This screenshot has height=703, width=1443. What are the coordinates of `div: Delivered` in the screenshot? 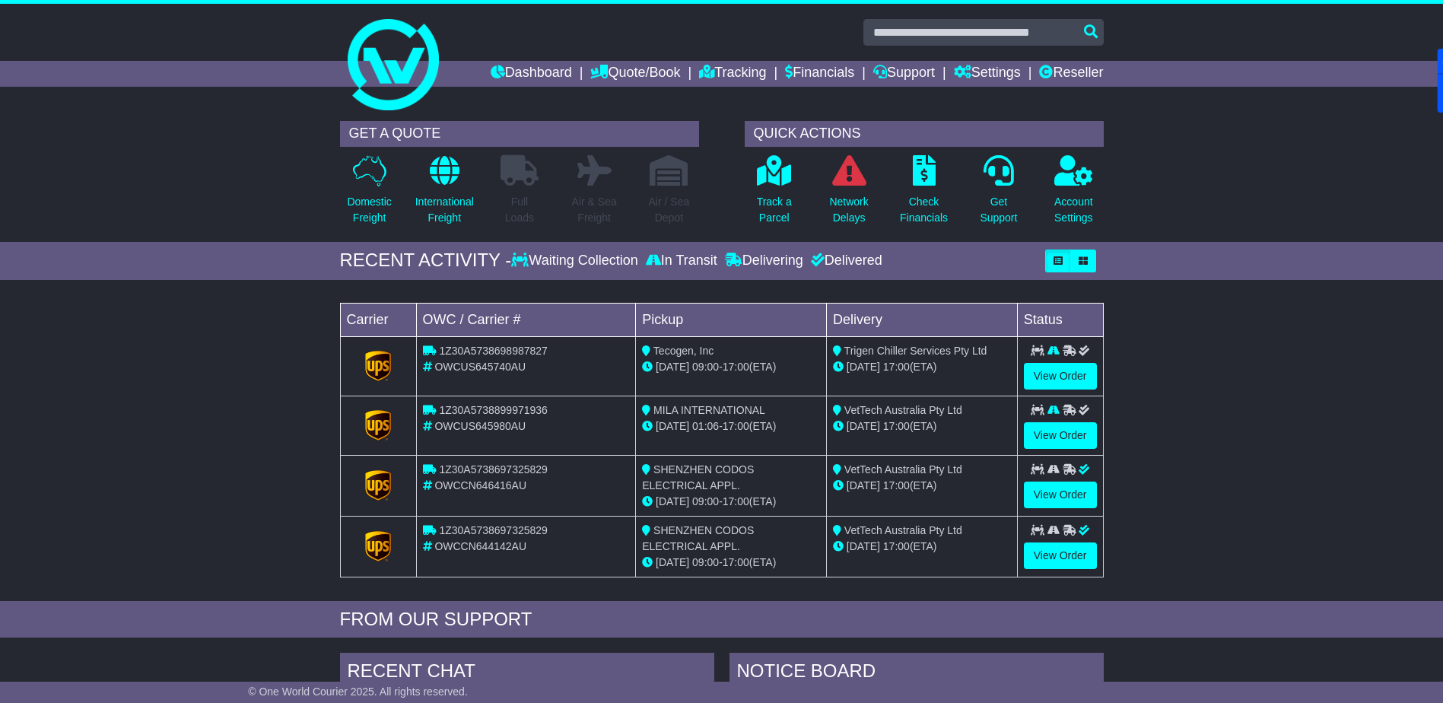 It's located at (844, 261).